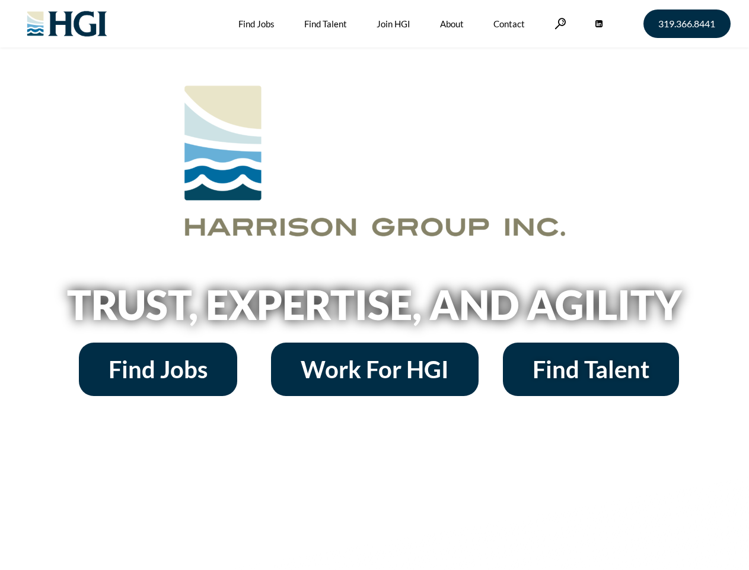 This screenshot has height=570, width=749. Describe the element at coordinates (375, 304) in the screenshot. I see `h2: Trust, Expertise, and Agility` at that location.